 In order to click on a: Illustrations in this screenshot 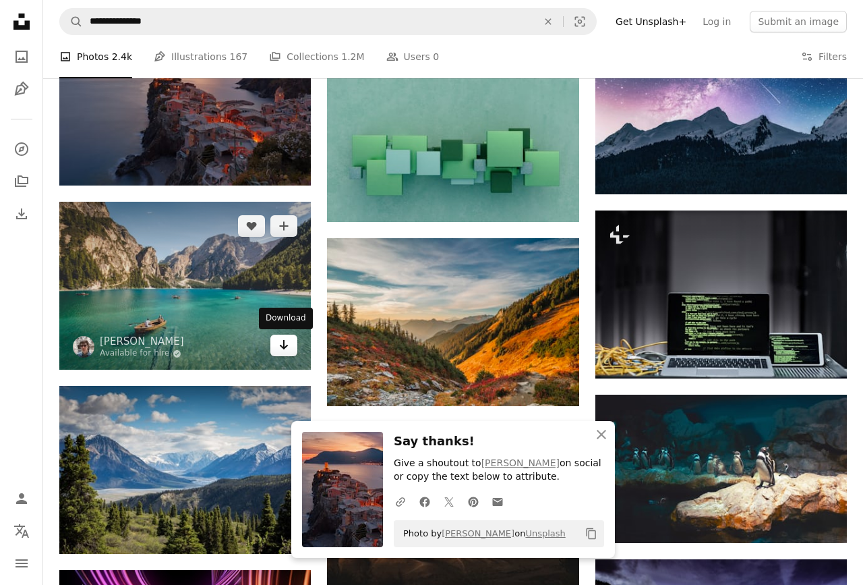, I will do `click(22, 89)`.